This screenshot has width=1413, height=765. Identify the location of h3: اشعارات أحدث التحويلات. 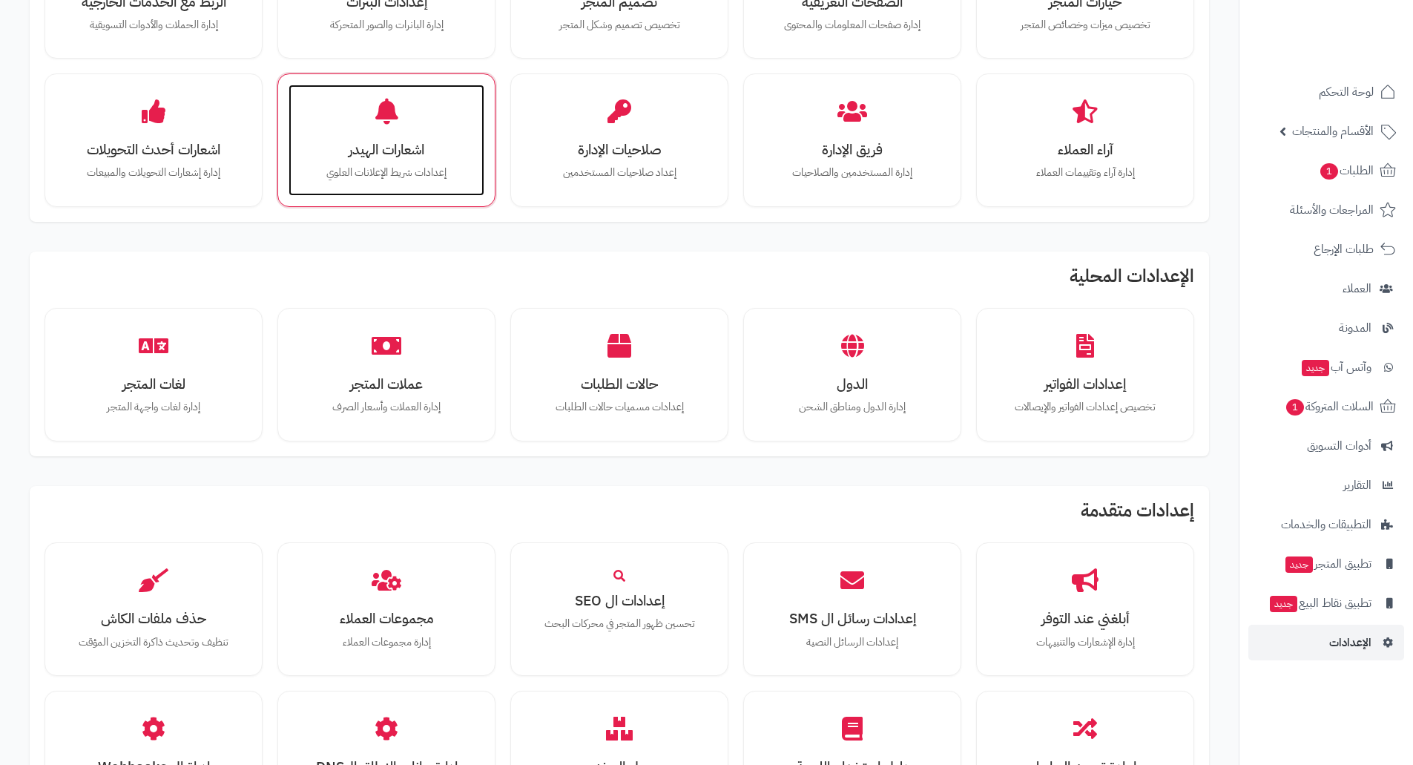
(154, 149).